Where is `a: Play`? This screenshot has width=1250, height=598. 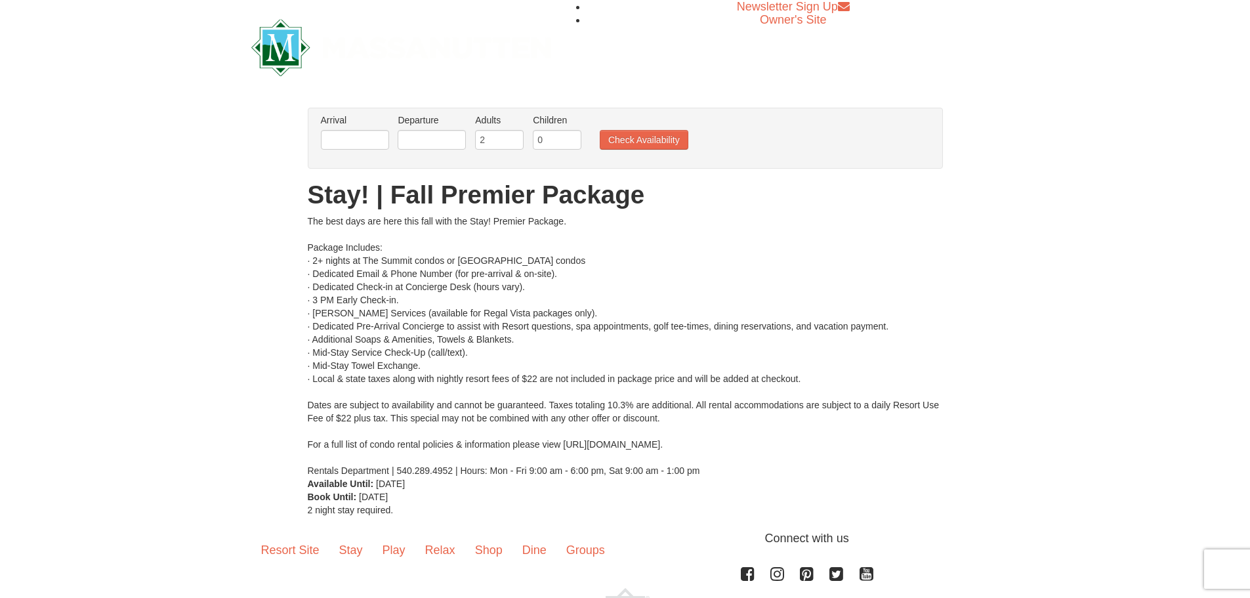 a: Play is located at coordinates (394, 550).